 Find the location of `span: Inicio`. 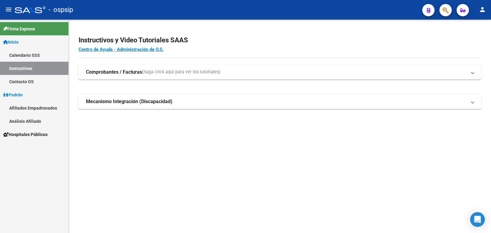

span: Inicio is located at coordinates (11, 42).